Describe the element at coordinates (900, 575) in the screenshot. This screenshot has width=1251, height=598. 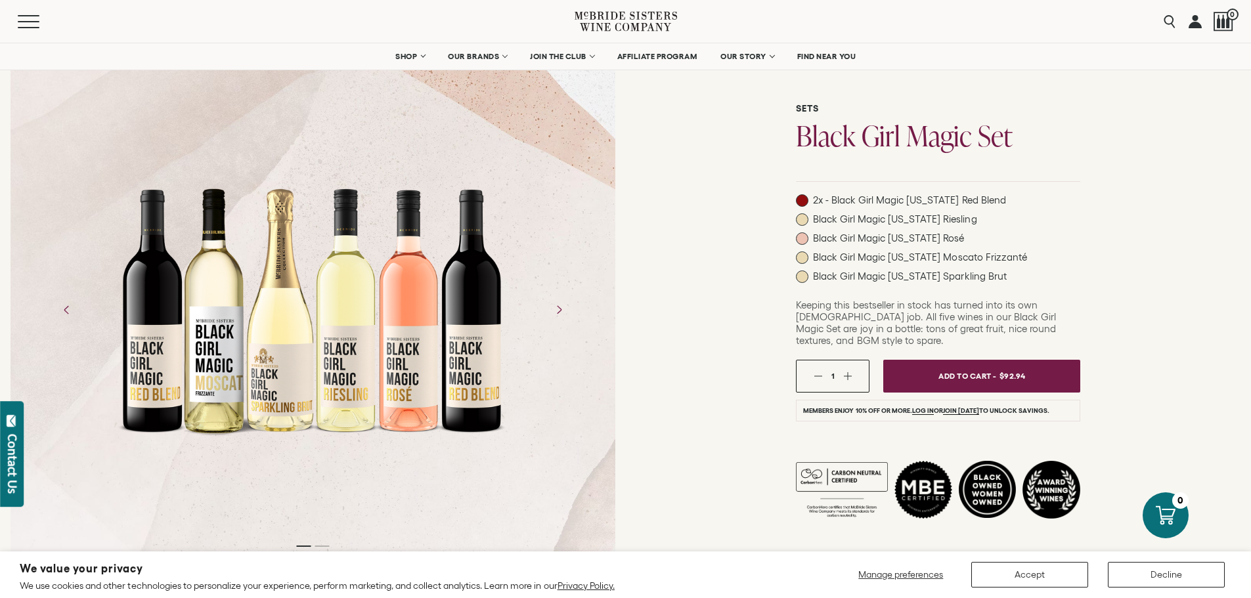
I see `span: Manage preferences` at that location.